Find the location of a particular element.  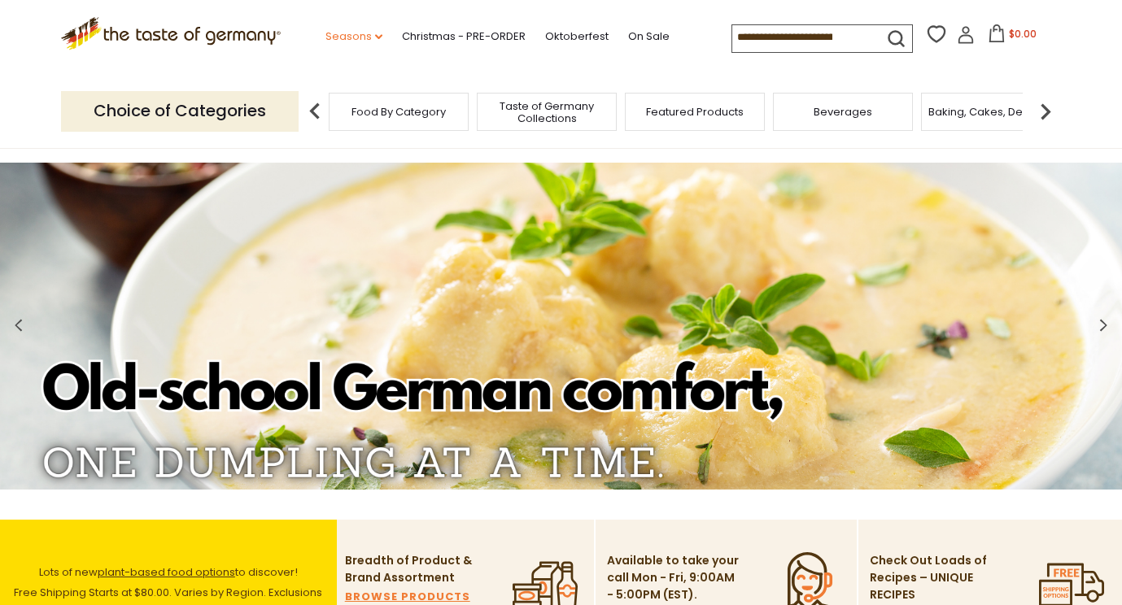

a: On Sale is located at coordinates (648, 37).